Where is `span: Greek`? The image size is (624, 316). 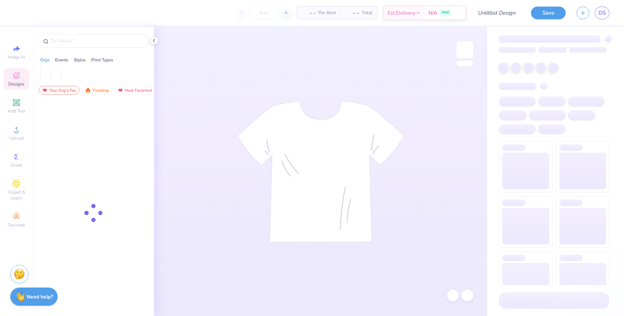
span: Greek is located at coordinates (16, 165).